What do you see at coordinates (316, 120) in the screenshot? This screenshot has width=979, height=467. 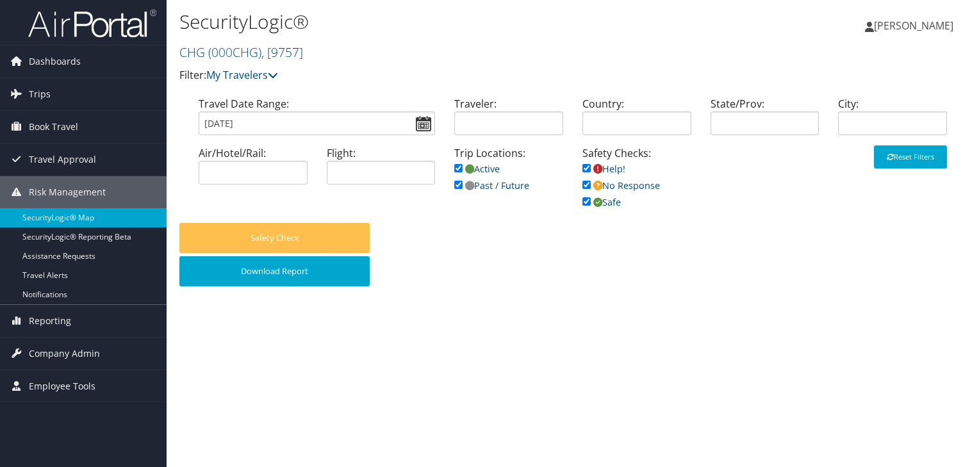 I see `div: Travel Date Range:` at bounding box center [316, 120].